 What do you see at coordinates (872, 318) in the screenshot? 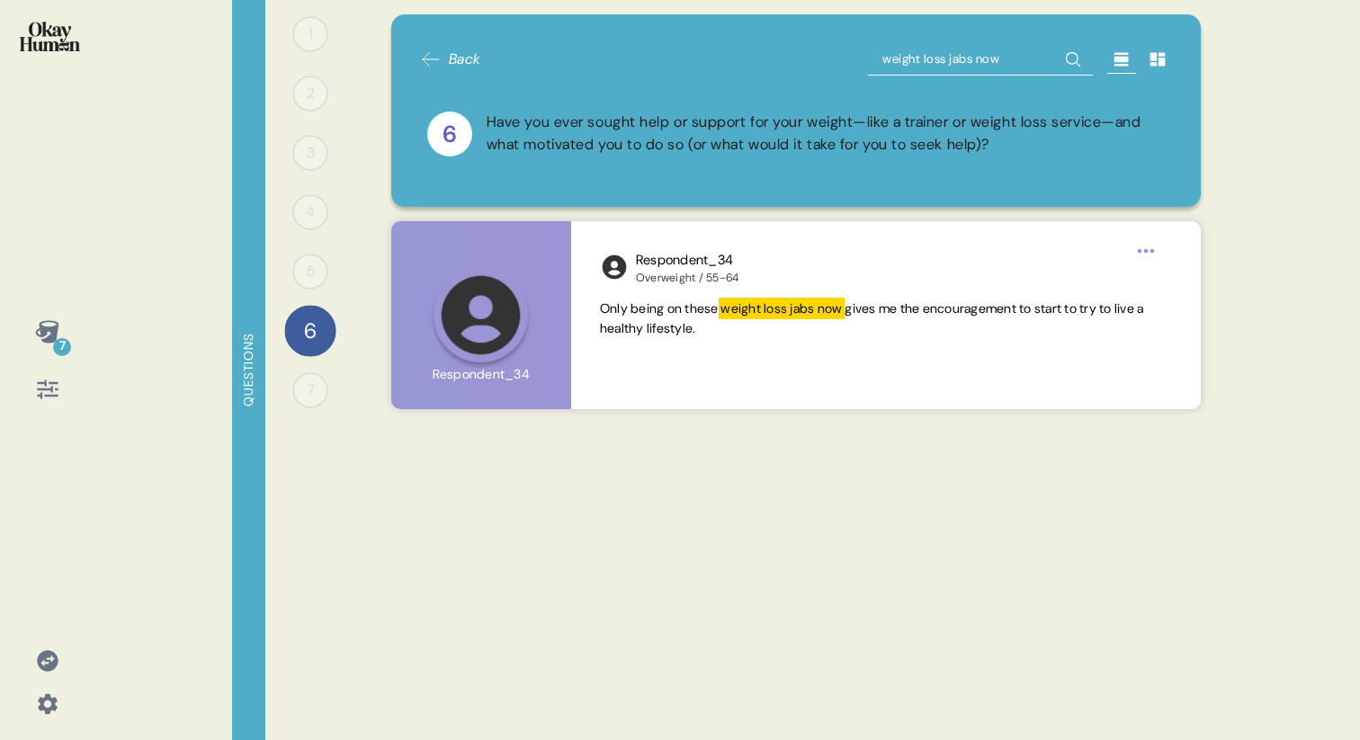
I see `span: gives me the encouragement to start to try to live a healthy lifestyle.` at bounding box center [872, 318].